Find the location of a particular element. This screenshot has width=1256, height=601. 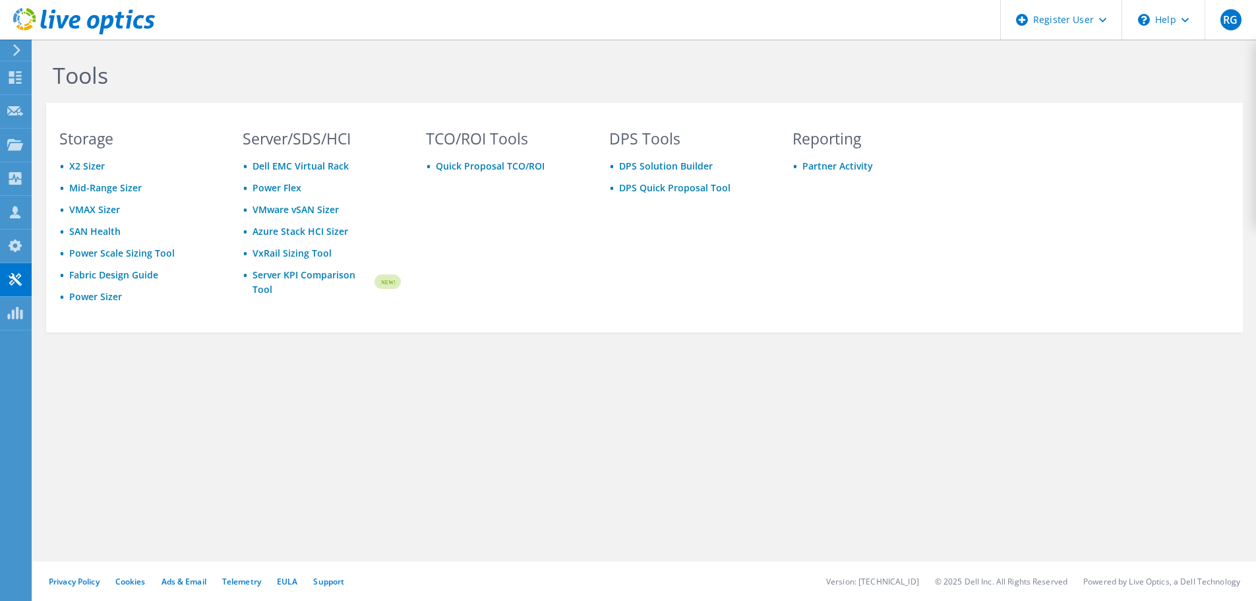

a: DPS Quick Proposal Tool is located at coordinates (675, 187).